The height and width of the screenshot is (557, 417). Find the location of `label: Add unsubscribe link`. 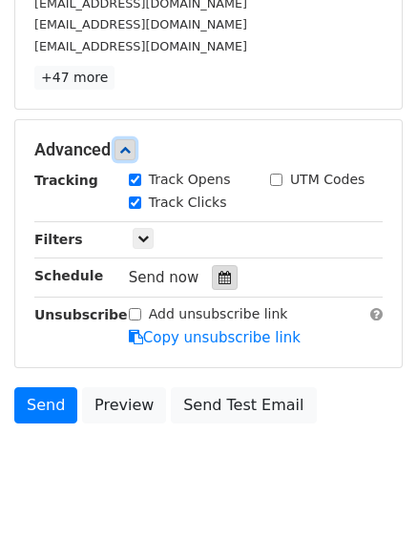

label: Add unsubscribe link is located at coordinates (219, 314).